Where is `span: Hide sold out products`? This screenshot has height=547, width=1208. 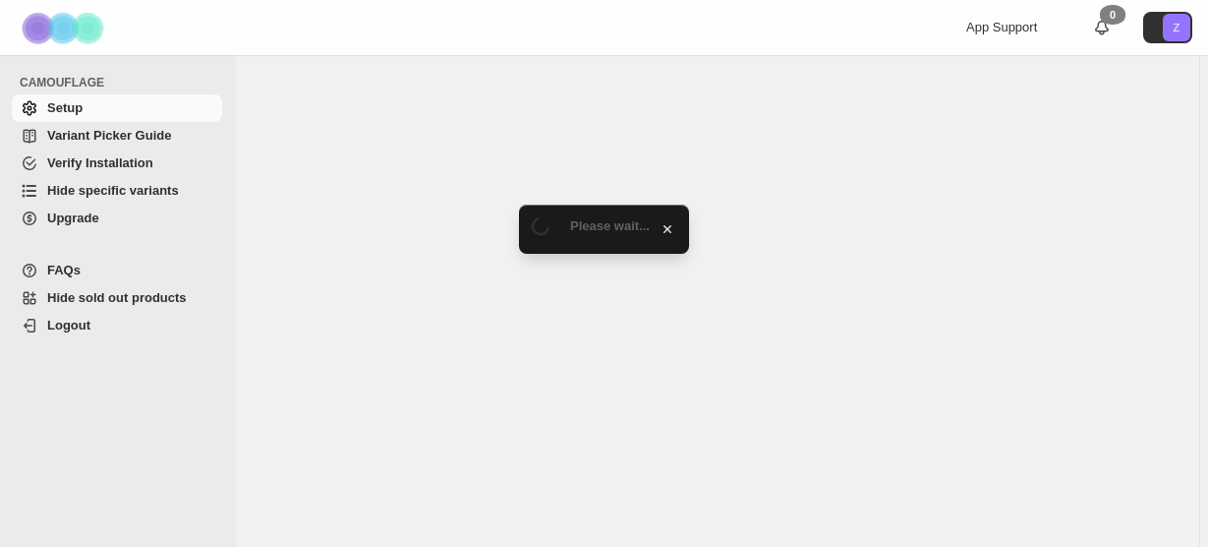
span: Hide sold out products is located at coordinates (117, 297).